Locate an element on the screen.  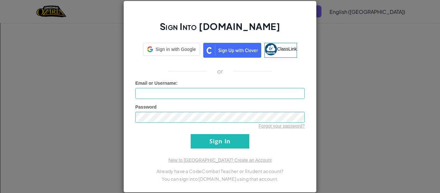
div: Sort A > Z is located at coordinates (220, 5).